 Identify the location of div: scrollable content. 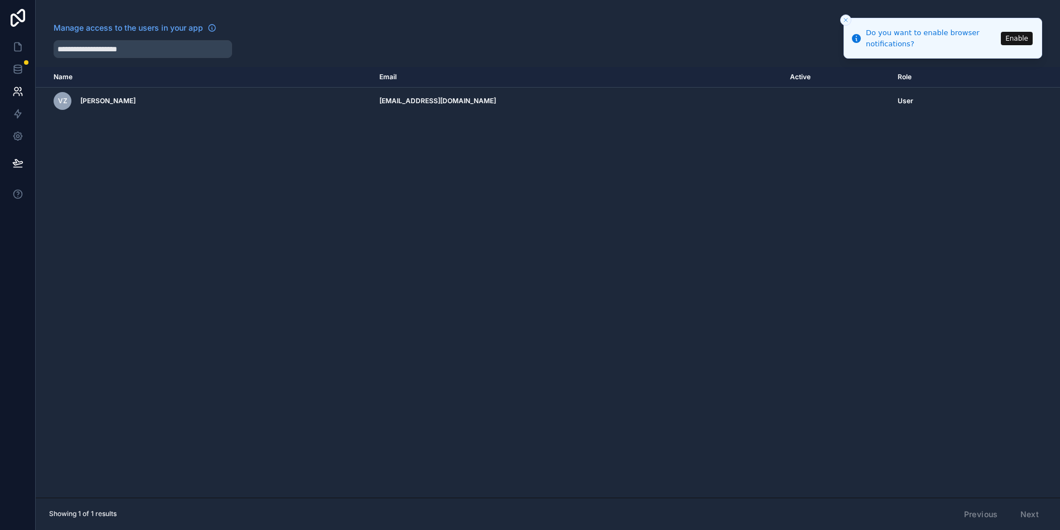
(548, 282).